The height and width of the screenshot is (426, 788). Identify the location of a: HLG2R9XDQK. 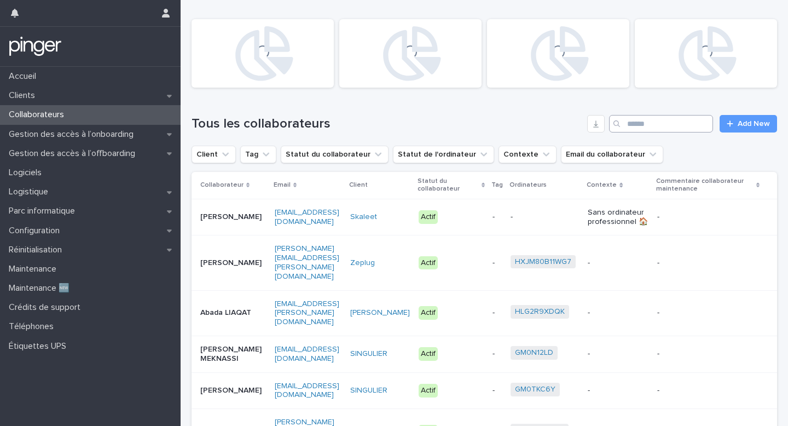
(539, 311).